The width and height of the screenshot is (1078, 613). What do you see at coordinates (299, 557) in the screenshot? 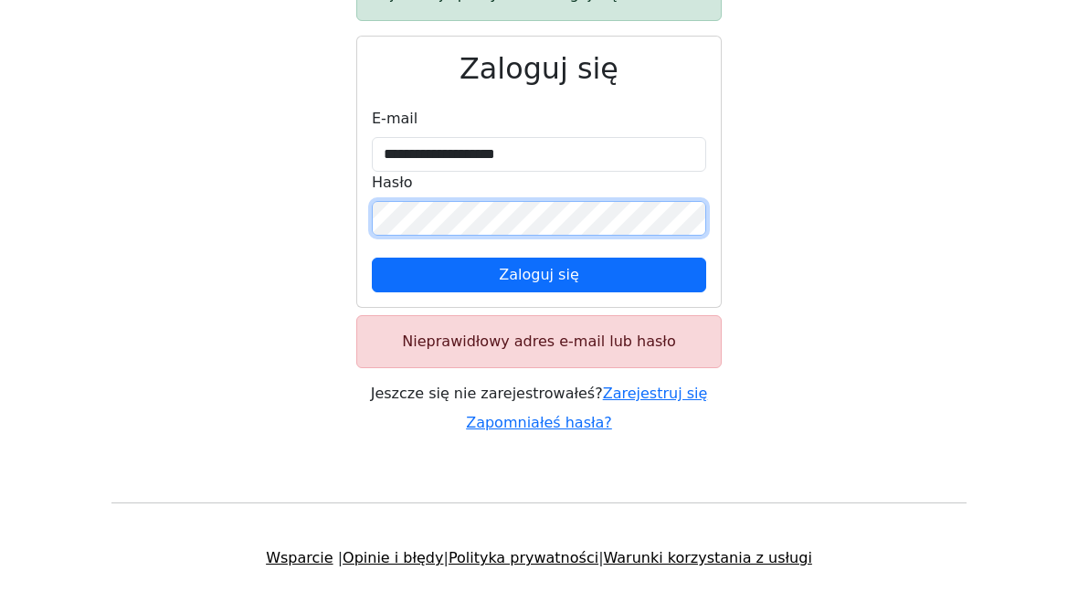
I see `font: Wsparcie` at bounding box center [299, 557].